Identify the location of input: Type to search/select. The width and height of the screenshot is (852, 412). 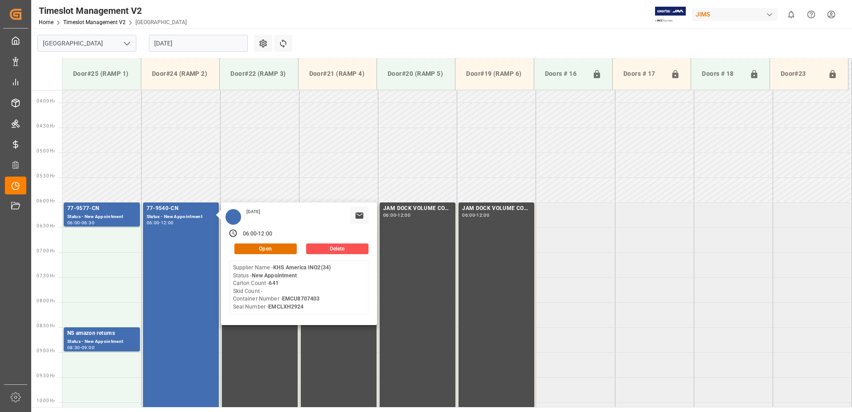
(87, 43).